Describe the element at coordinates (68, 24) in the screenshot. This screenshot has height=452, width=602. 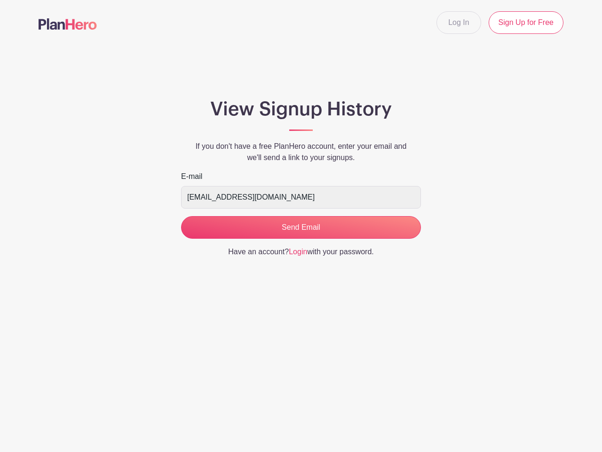
I see `img: logo-507f7623f17ff9eddc593b1ce0a138ce2505c220e1c5a4e2b4648c50719b7d32.svg` at that location.